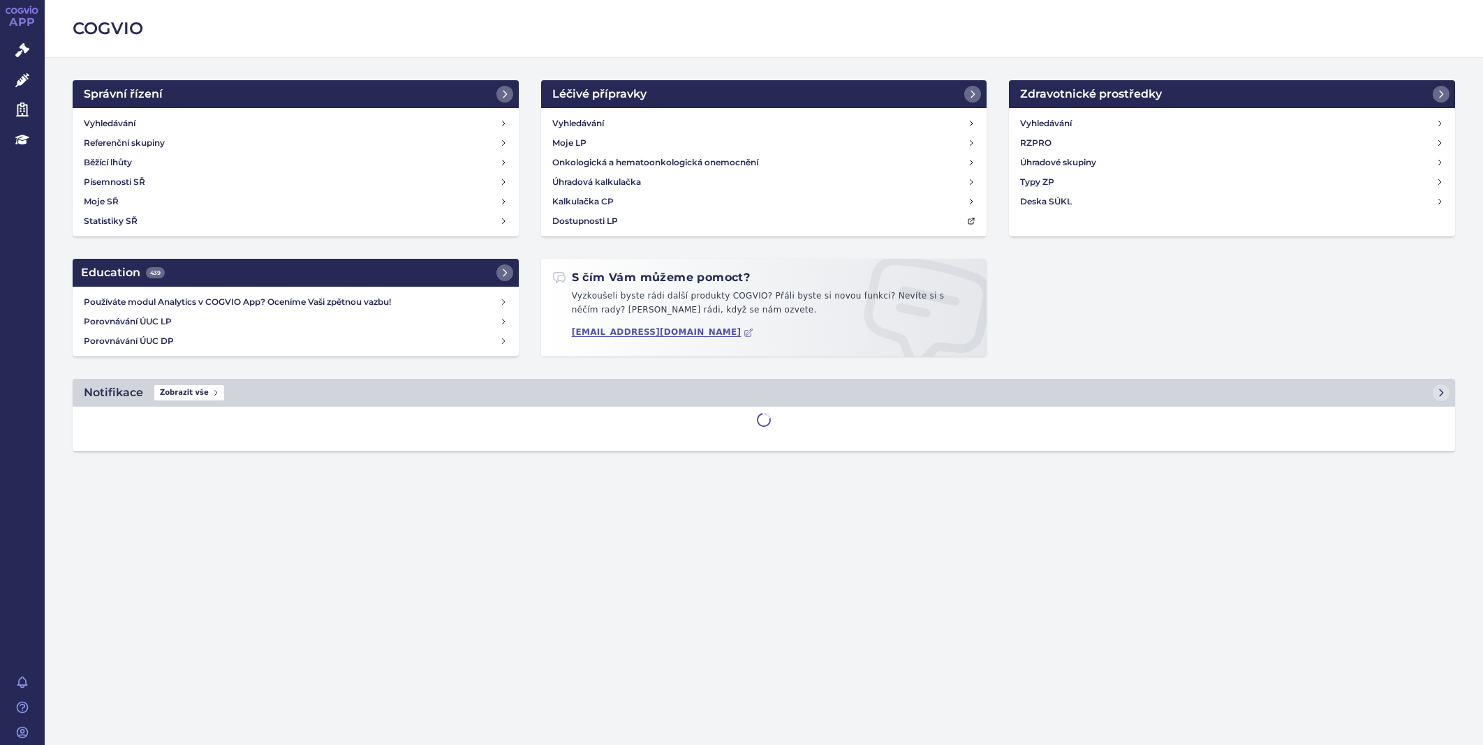 The image size is (1483, 745). Describe the element at coordinates (585, 221) in the screenshot. I see `h4: Dostupnosti LP` at that location.